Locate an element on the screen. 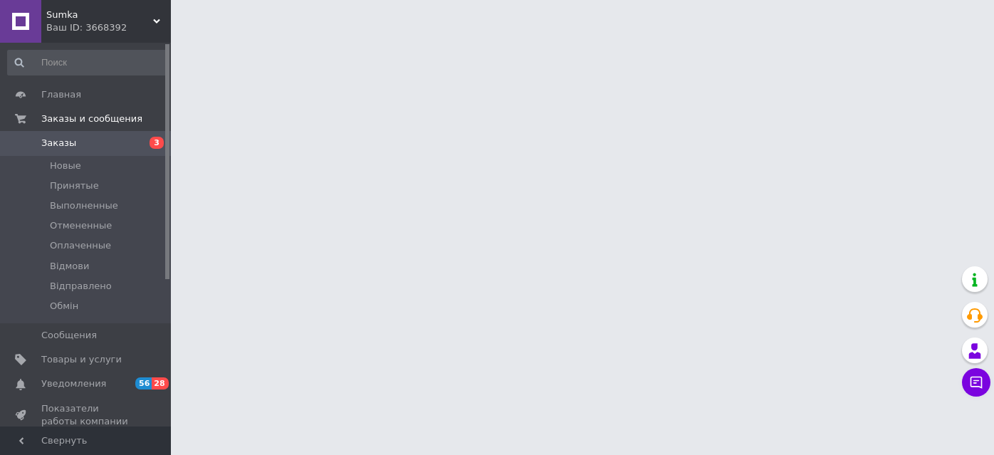 The image size is (994, 455). span: 28 is located at coordinates (159, 383).